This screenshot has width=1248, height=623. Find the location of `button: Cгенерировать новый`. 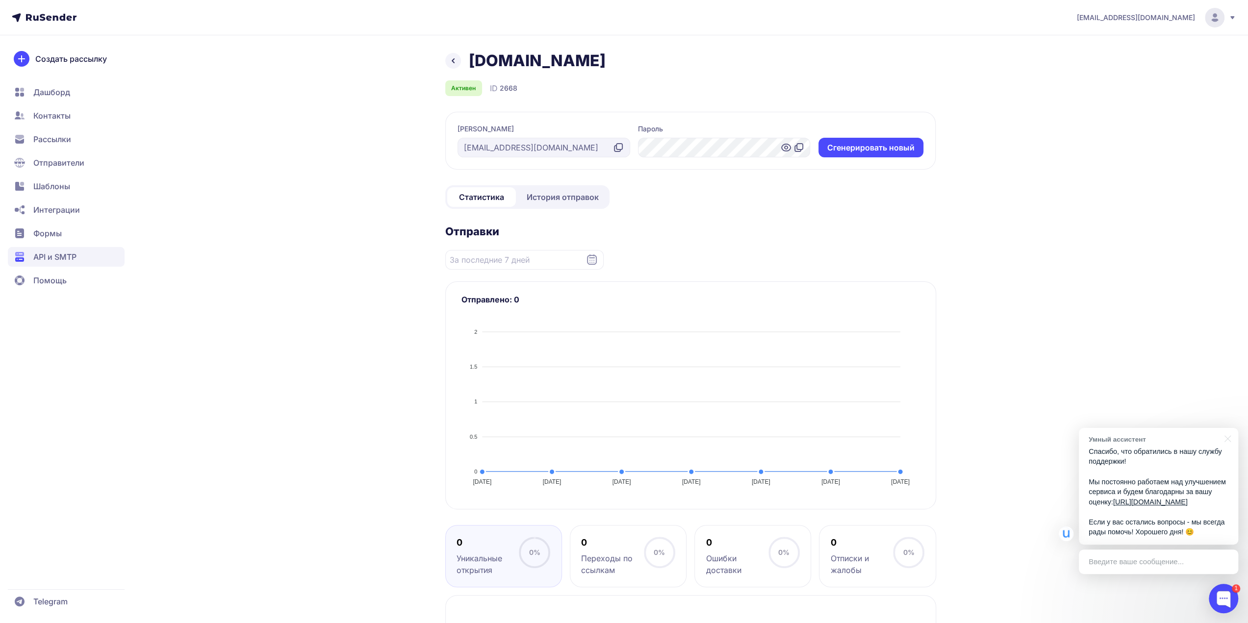

button: Cгенерировать новый is located at coordinates (871, 148).